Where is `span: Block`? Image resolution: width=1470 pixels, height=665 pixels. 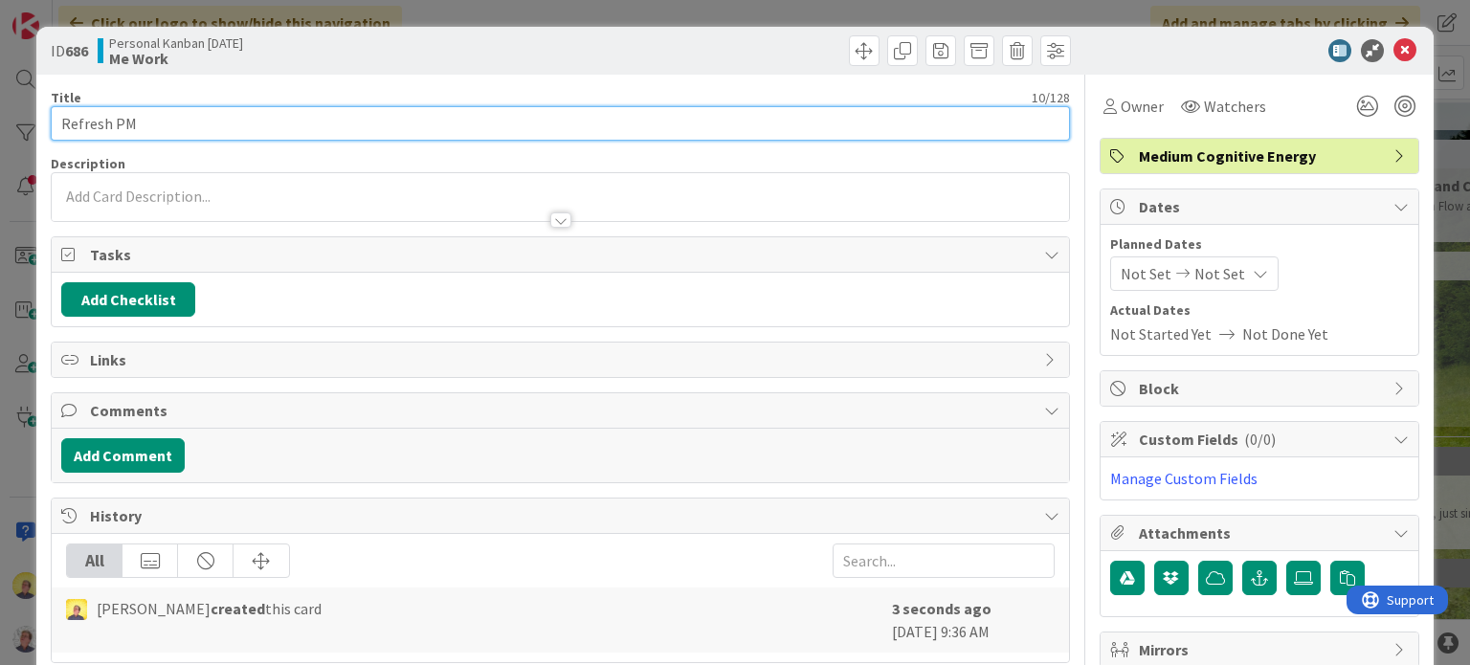
span: Block is located at coordinates (1261, 389).